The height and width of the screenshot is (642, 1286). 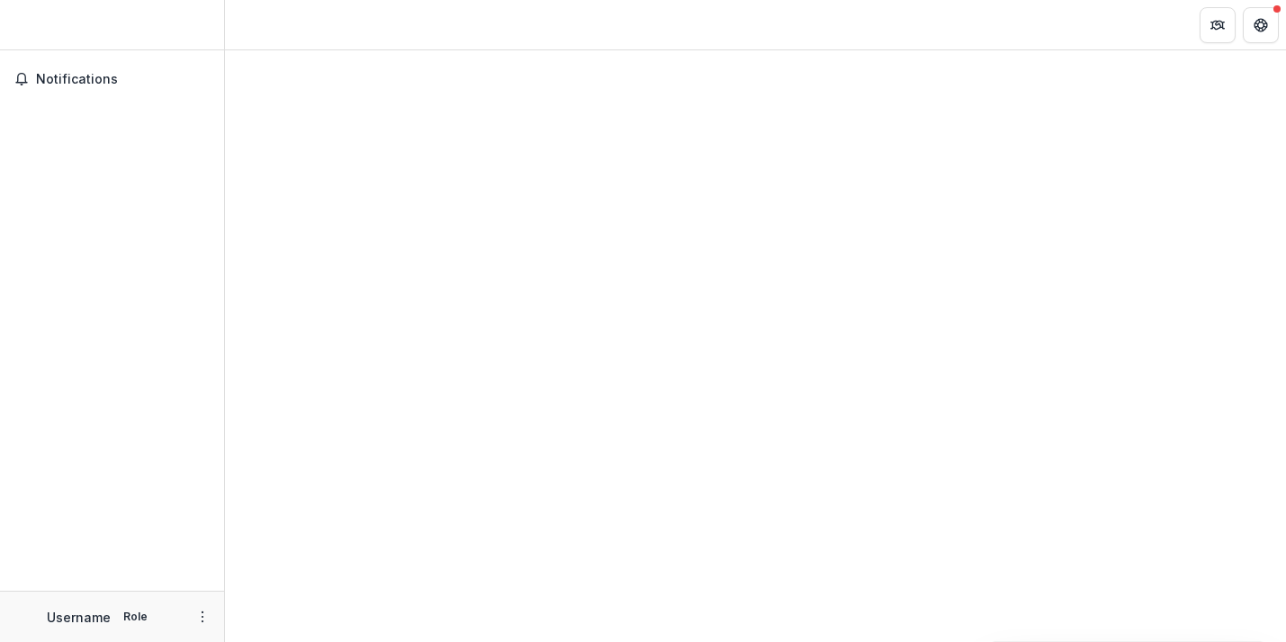 What do you see at coordinates (78, 617) in the screenshot?
I see `p: Username` at bounding box center [78, 617].